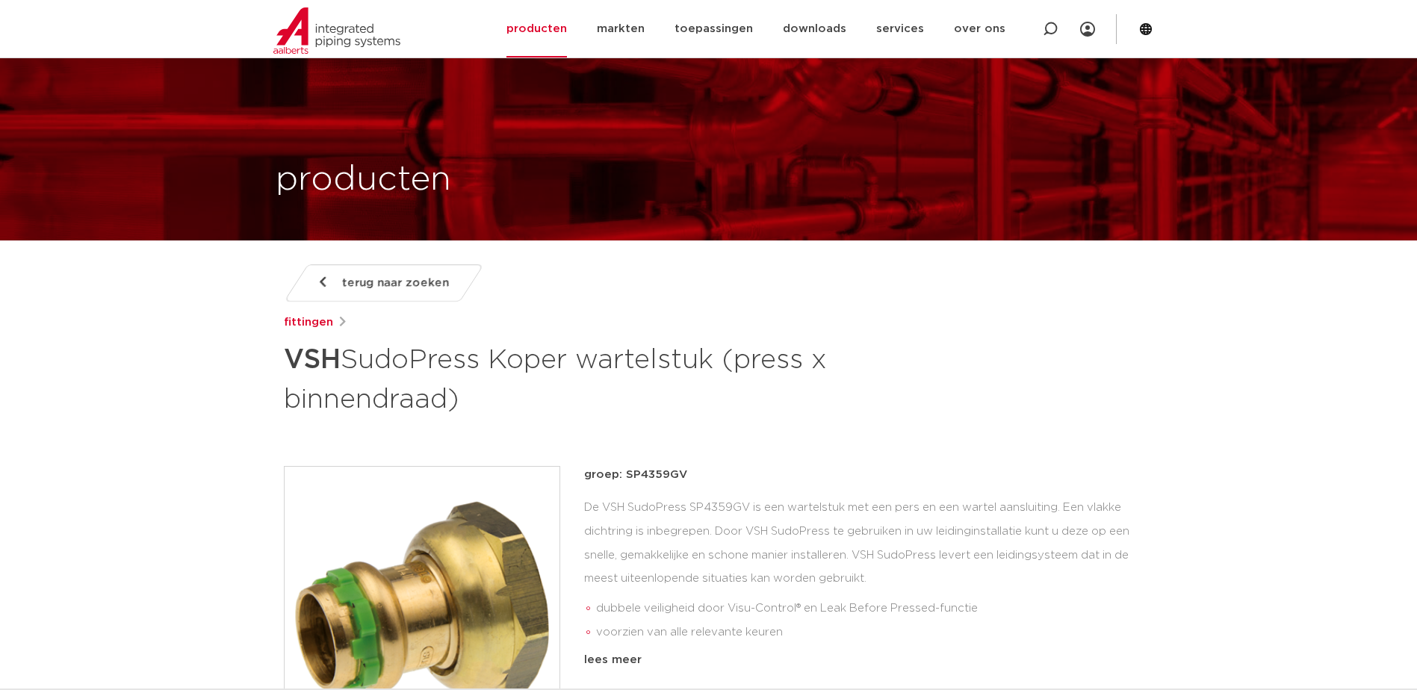 This screenshot has width=1417, height=690. What do you see at coordinates (564, 378) in the screenshot?
I see `h1: SudoPress Koper wartelstuk (press x binnendraad)` at bounding box center [564, 378].